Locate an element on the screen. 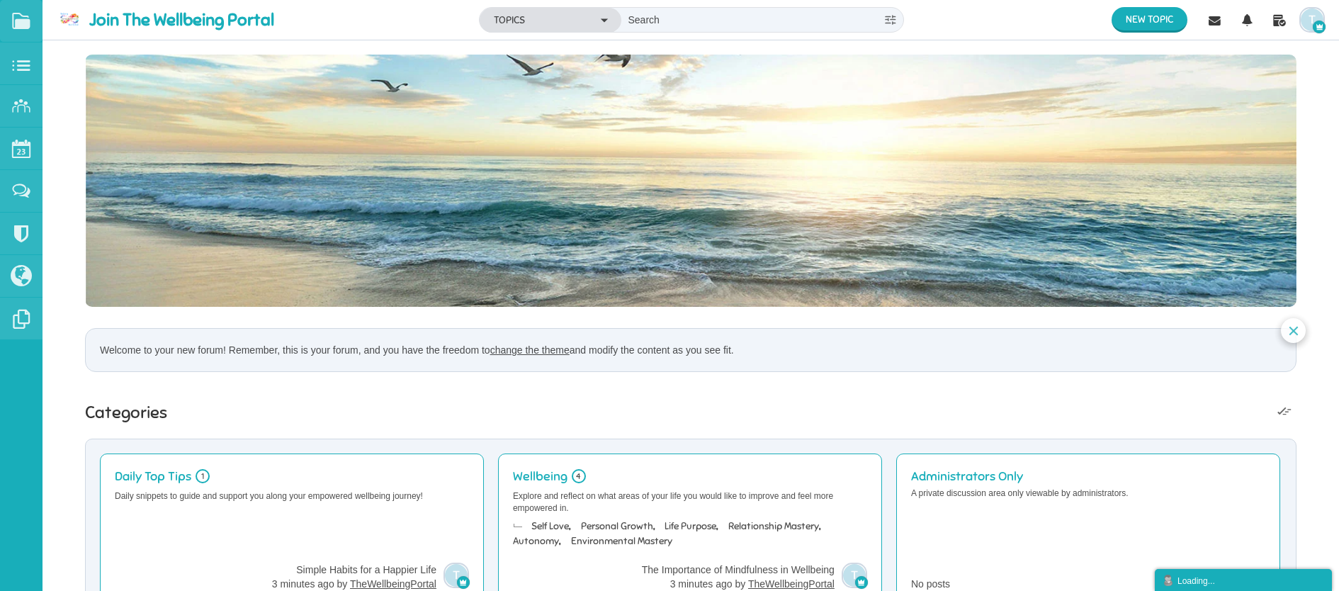 The image size is (1339, 591). a: The Importance of Mindfulness in Wellbeing is located at coordinates (738, 570).